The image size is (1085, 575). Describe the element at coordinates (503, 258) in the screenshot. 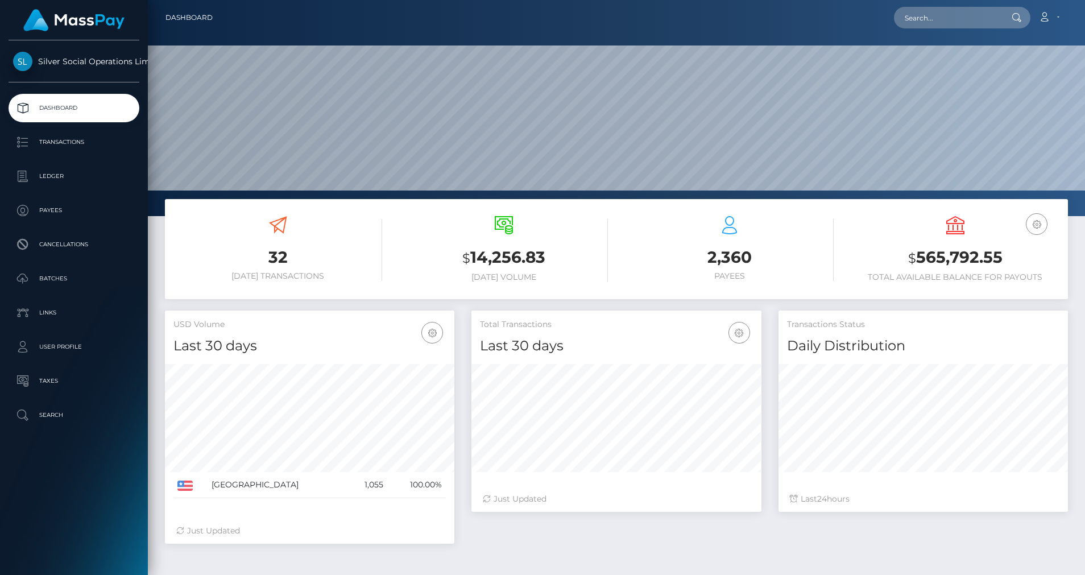

I see `h3: 14,256.83` at that location.